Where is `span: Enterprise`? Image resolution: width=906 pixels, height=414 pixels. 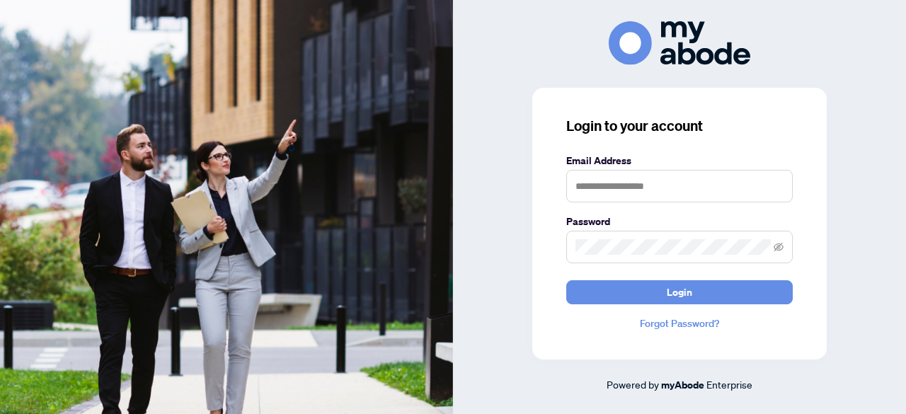 span: Enterprise is located at coordinates (729, 384).